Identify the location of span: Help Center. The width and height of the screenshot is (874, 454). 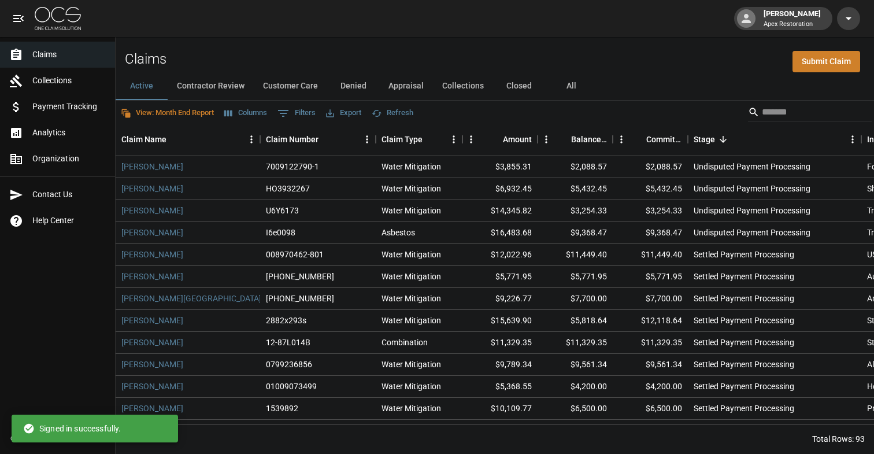
(69, 220).